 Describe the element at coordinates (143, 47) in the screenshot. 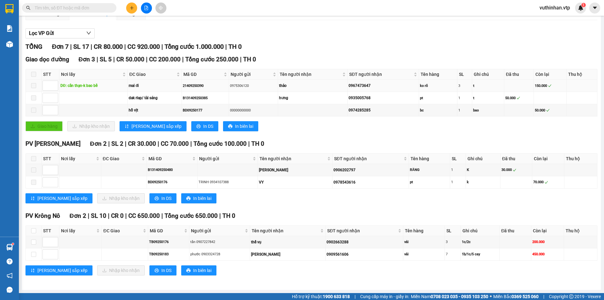

I see `span: CC 920.000` at that location.